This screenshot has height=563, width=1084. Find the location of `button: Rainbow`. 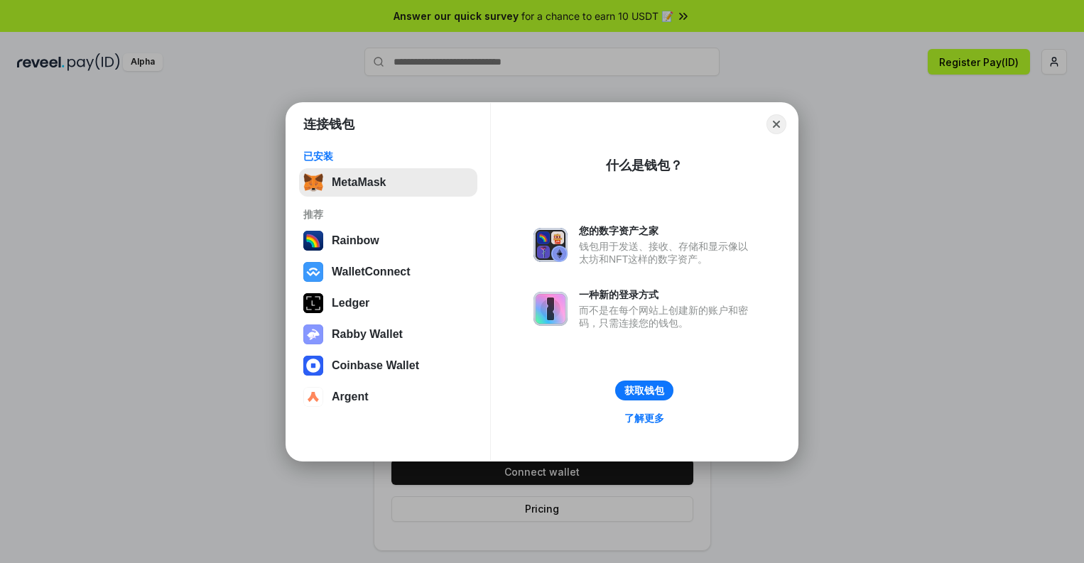

button: Rainbow is located at coordinates (388, 241).